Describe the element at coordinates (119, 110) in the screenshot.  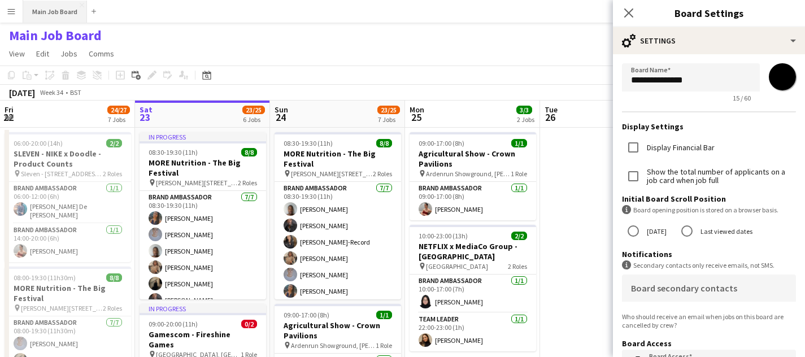
I see `span: 24/27` at that location.